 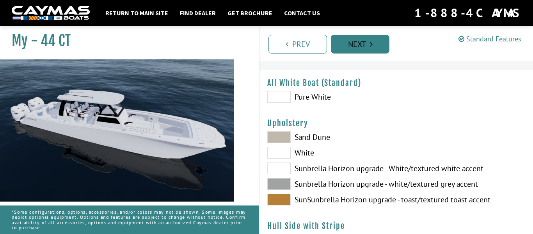 I want to click on h1: My - 44 CT, so click(x=125, y=41).